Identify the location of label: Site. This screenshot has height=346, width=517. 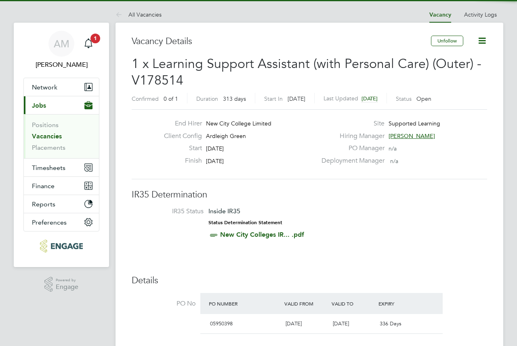
(351, 123).